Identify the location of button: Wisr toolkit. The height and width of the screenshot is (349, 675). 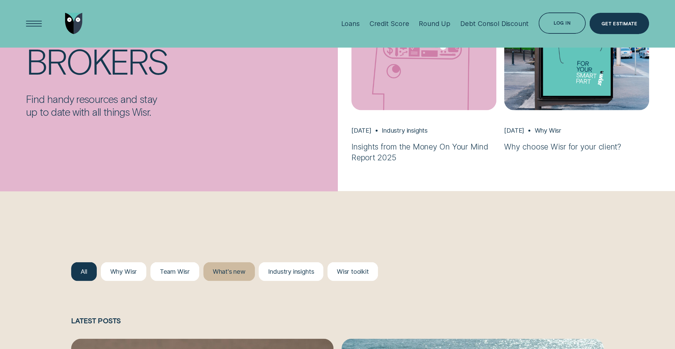
(353, 271).